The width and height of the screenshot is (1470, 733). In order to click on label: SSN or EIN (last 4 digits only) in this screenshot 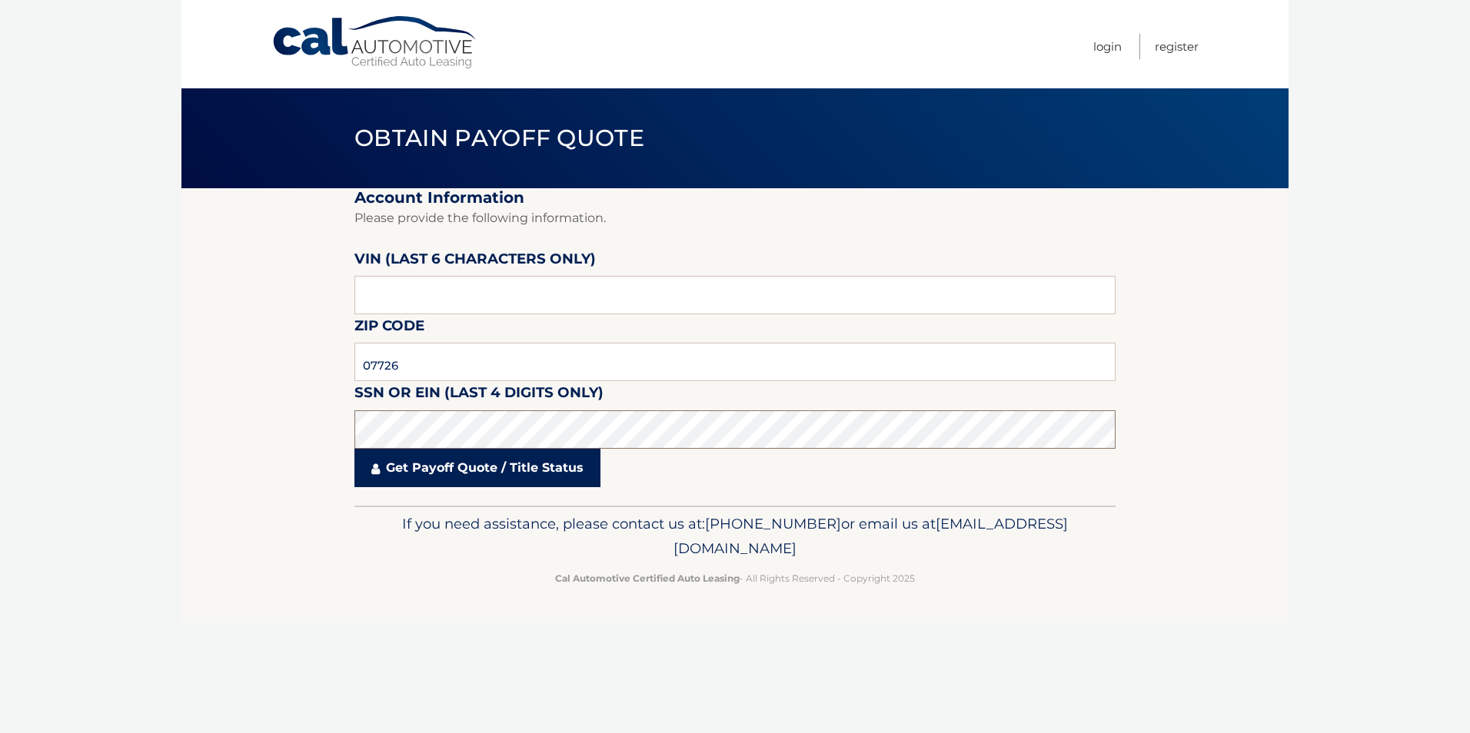, I will do `click(479, 395)`.